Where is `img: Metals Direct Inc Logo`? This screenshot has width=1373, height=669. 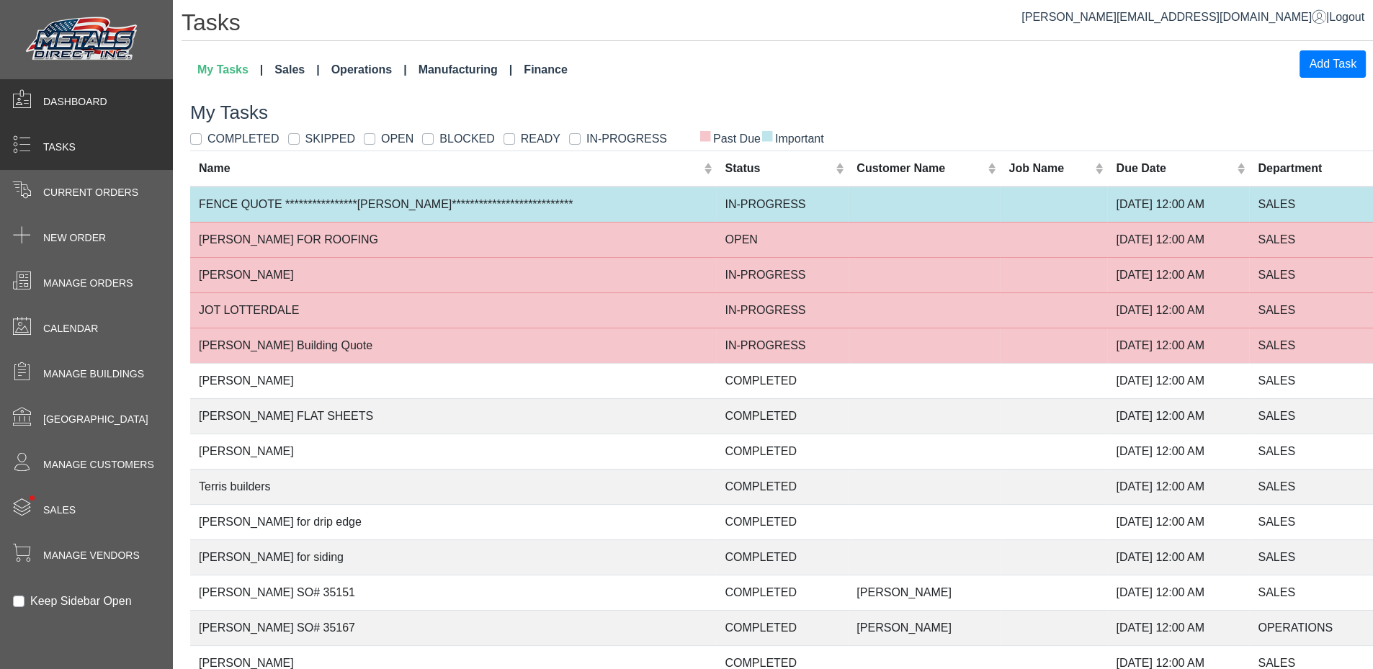 img: Metals Direct Inc Logo is located at coordinates (83, 40).